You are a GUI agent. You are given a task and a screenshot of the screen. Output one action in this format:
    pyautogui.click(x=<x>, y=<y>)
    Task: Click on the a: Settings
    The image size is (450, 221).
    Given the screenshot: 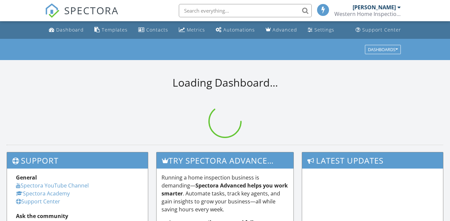 What is the action you would take?
    pyautogui.click(x=321, y=30)
    